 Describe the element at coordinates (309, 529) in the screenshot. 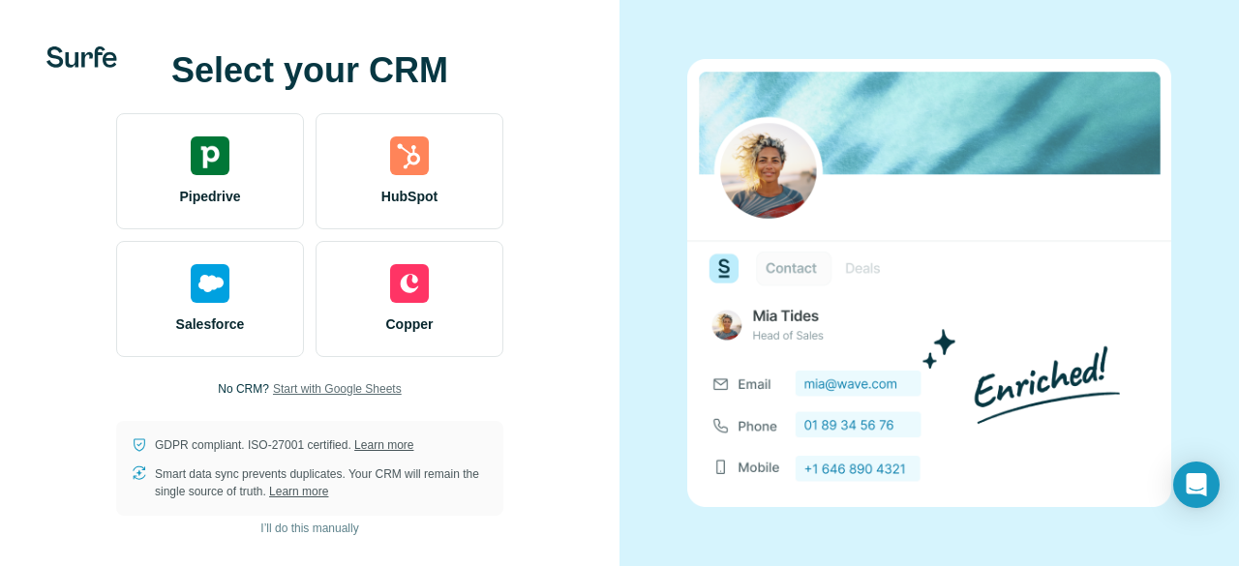

I see `button: I’ll do this manually` at that location.